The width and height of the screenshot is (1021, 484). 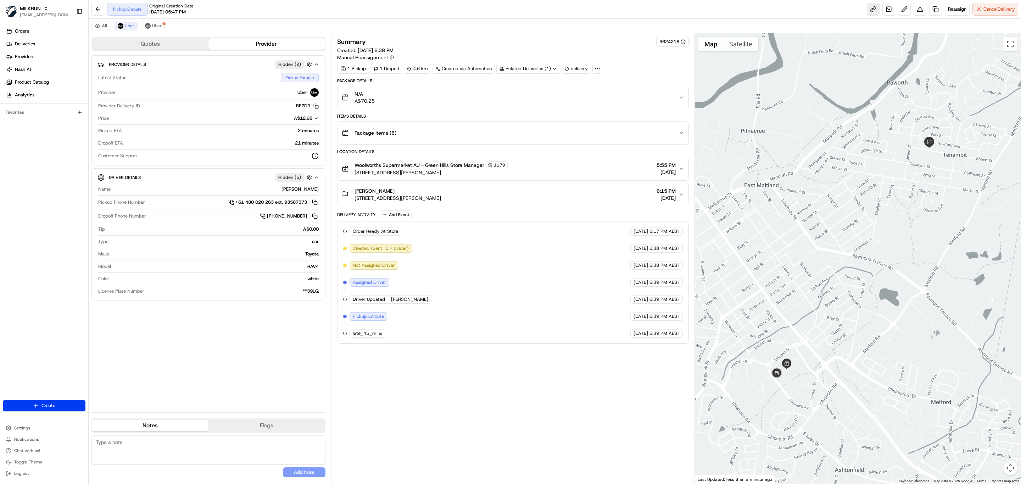 What do you see at coordinates (367, 334) in the screenshot?
I see `span: late_45_mins` at bounding box center [367, 334].